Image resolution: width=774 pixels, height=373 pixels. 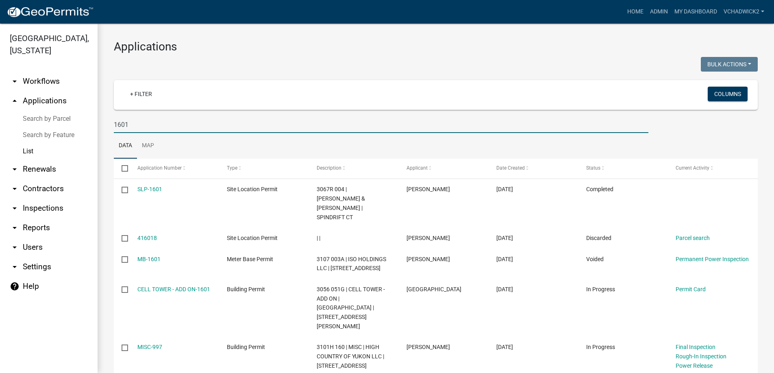 I want to click on h3: Applications, so click(x=436, y=47).